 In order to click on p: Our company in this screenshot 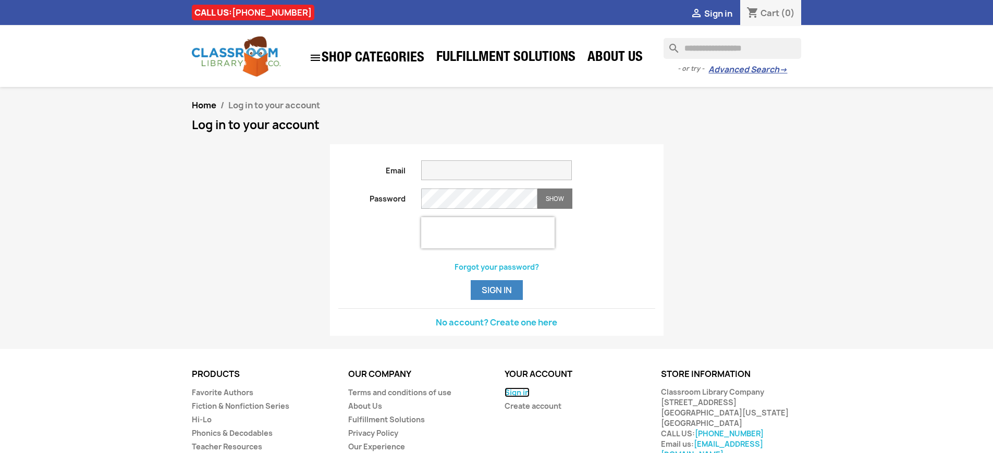, I will do `click(418, 375)`.